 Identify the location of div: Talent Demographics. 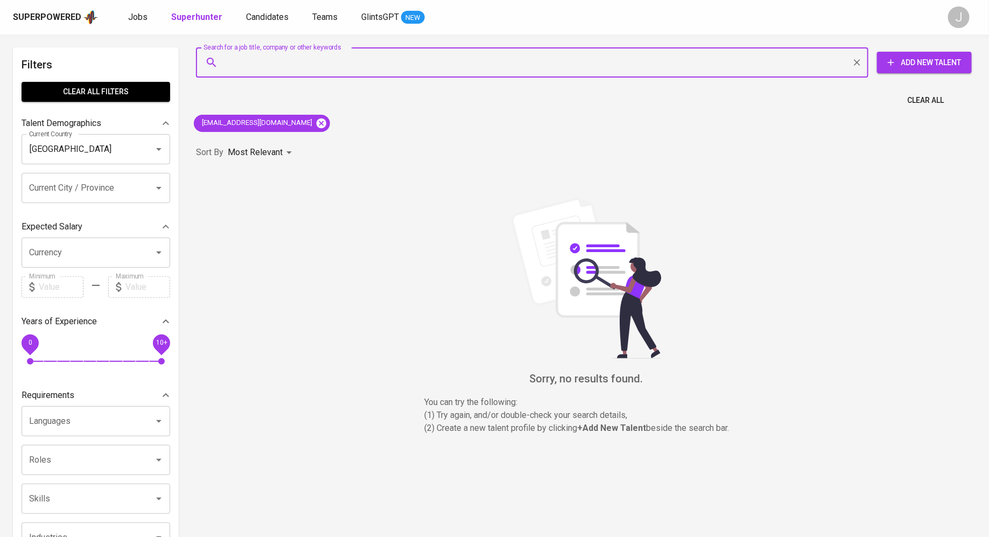
(96, 123).